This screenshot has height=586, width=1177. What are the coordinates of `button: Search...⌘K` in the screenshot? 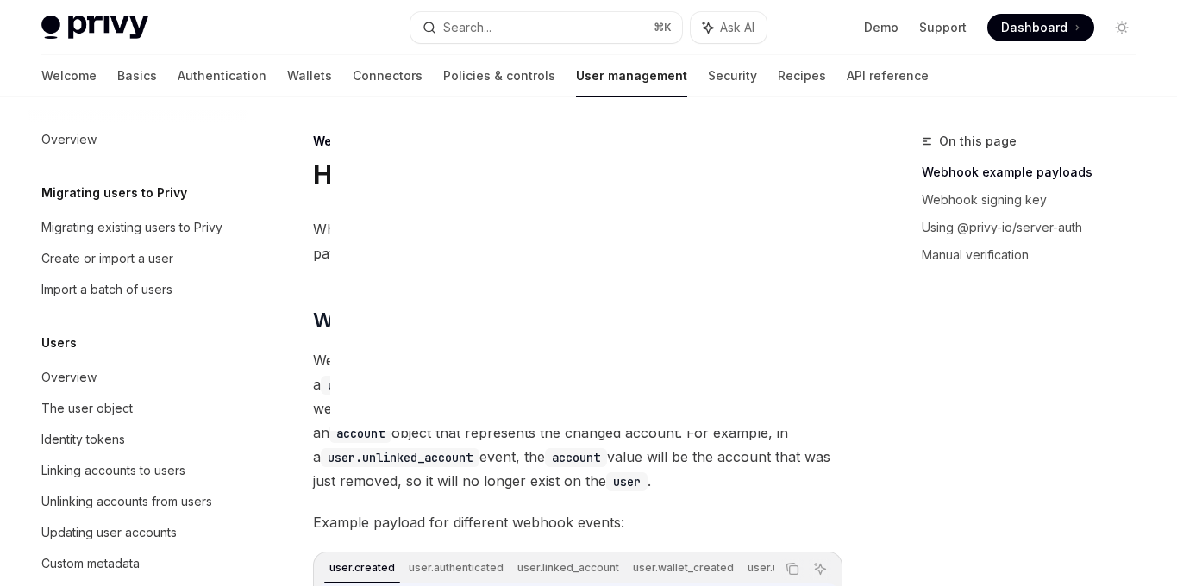 It's located at (546, 28).